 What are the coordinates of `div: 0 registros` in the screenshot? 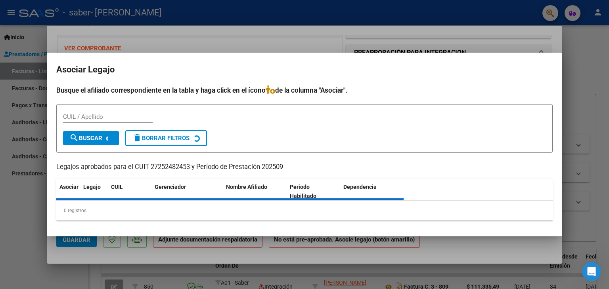 It's located at (304, 211).